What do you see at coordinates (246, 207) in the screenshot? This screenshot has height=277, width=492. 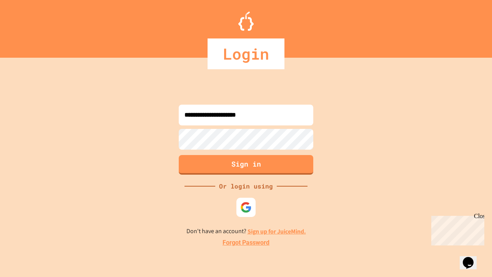 I see `img: google-icon.svg` at bounding box center [246, 207].